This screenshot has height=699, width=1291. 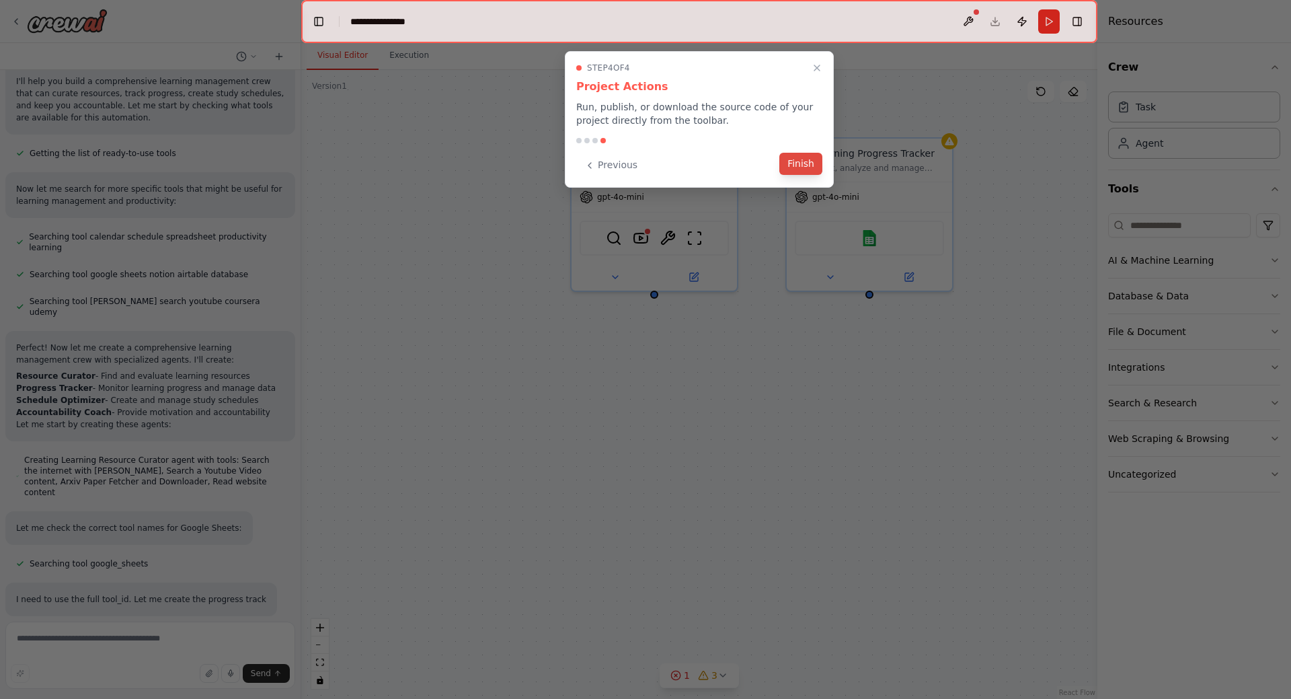 I want to click on button: Hide left sidebar, so click(x=319, y=22).